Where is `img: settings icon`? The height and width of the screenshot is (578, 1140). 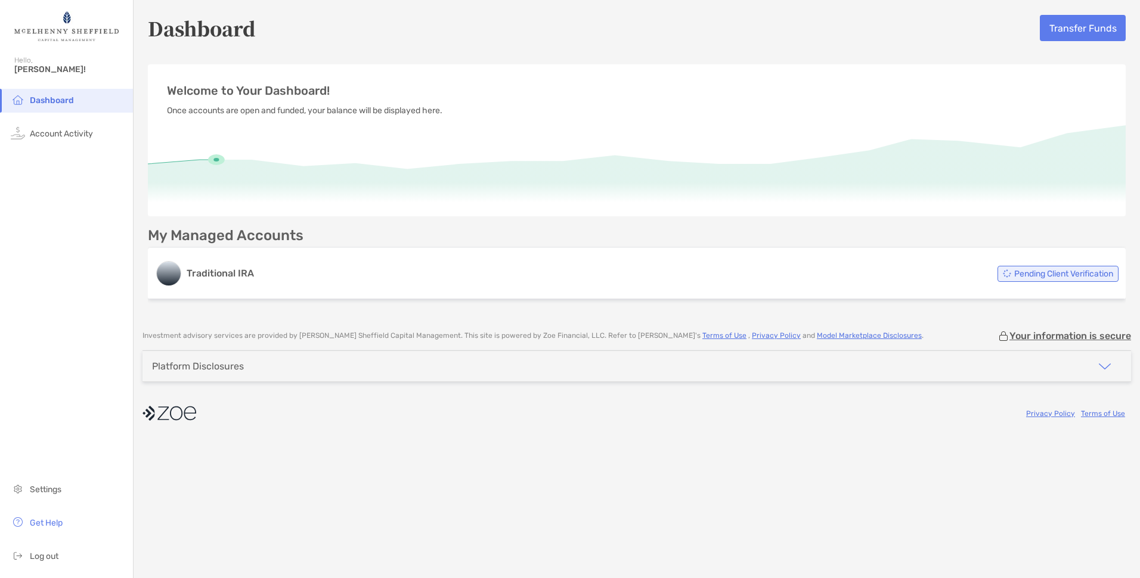 img: settings icon is located at coordinates (18, 489).